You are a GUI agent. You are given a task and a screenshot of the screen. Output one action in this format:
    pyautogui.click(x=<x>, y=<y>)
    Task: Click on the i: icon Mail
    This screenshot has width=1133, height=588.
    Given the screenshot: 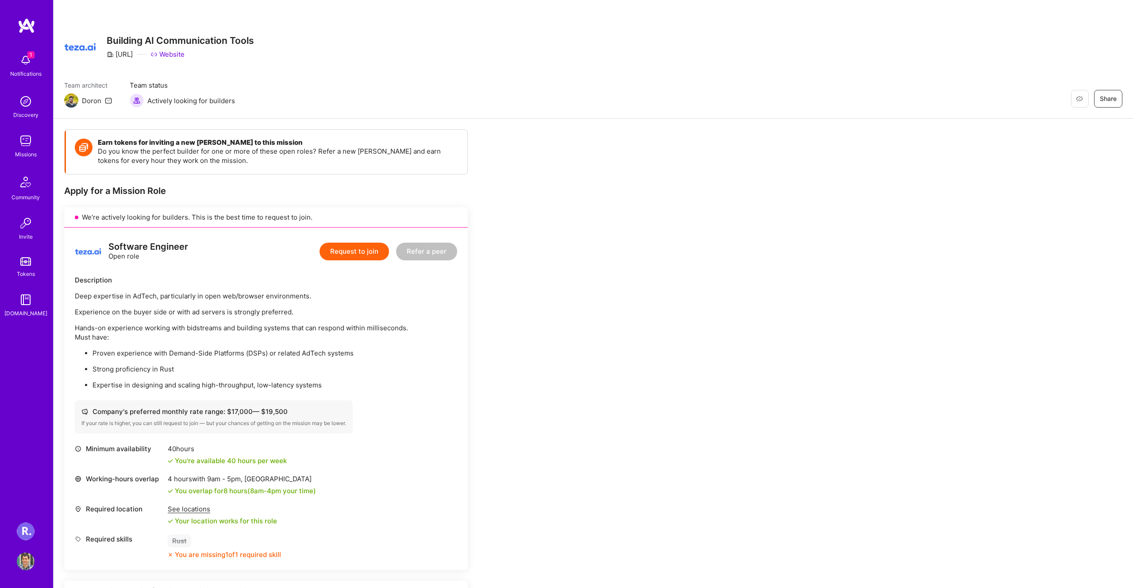 What is the action you would take?
    pyautogui.click(x=108, y=100)
    